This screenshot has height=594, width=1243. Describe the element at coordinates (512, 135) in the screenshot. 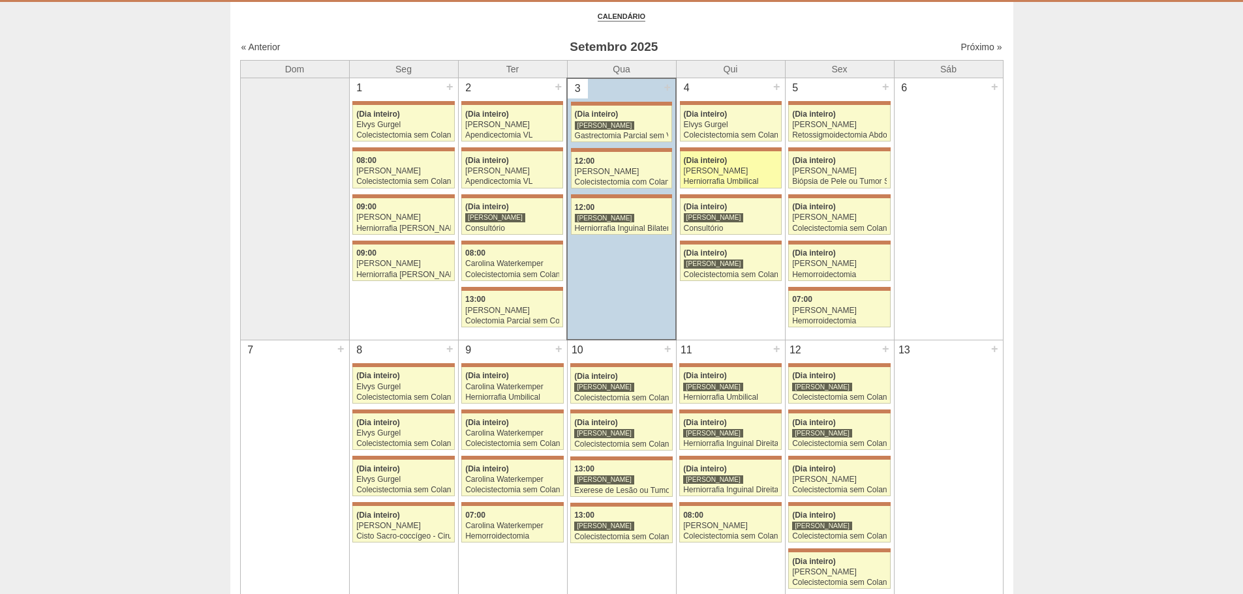

I see `div: Apendicectomia VL` at that location.